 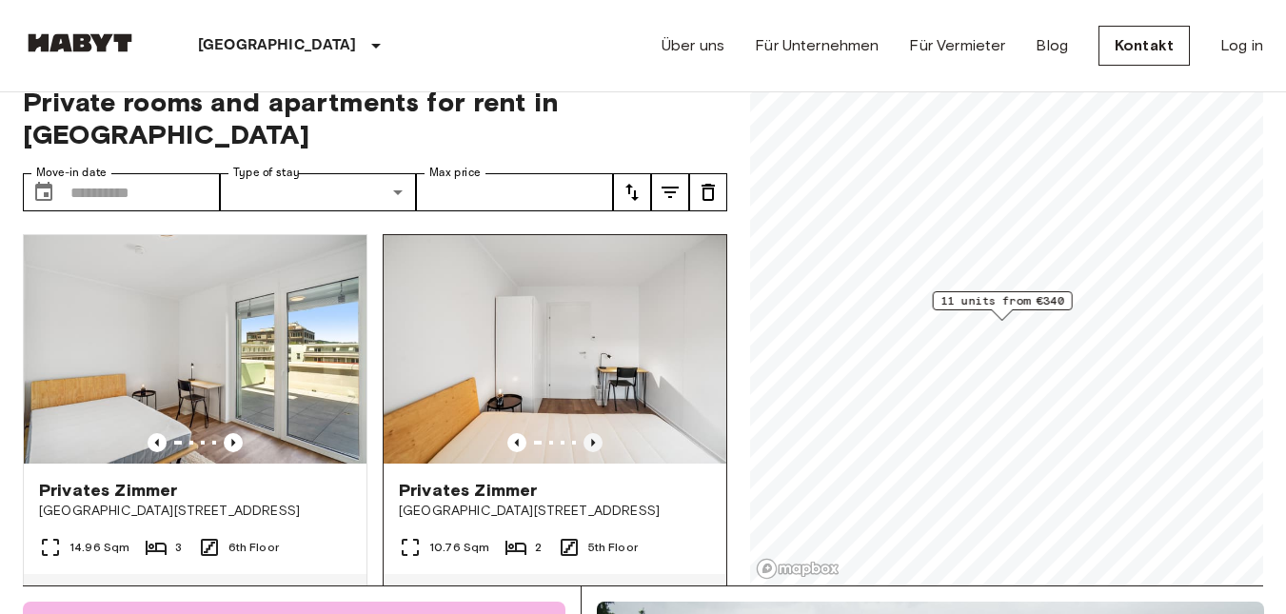 I want to click on label: Type of stay, so click(x=266, y=172).